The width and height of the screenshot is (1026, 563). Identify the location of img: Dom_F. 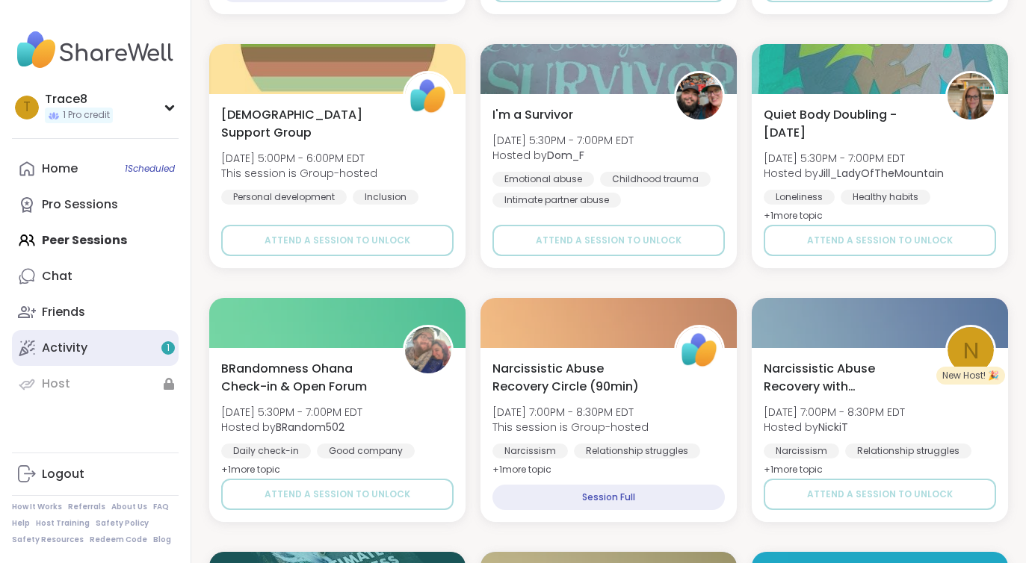
(699, 96).